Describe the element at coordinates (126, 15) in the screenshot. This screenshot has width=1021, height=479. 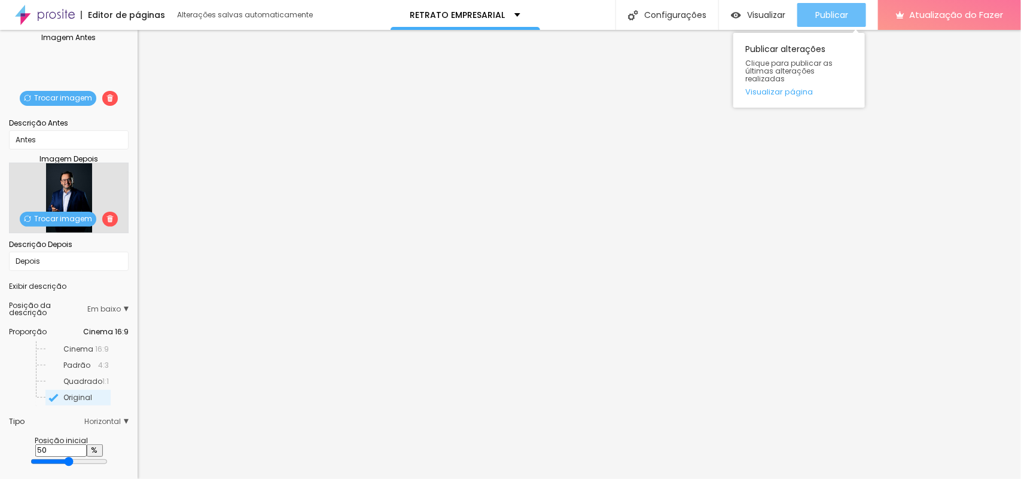
I see `font: Editor de páginas` at that location.